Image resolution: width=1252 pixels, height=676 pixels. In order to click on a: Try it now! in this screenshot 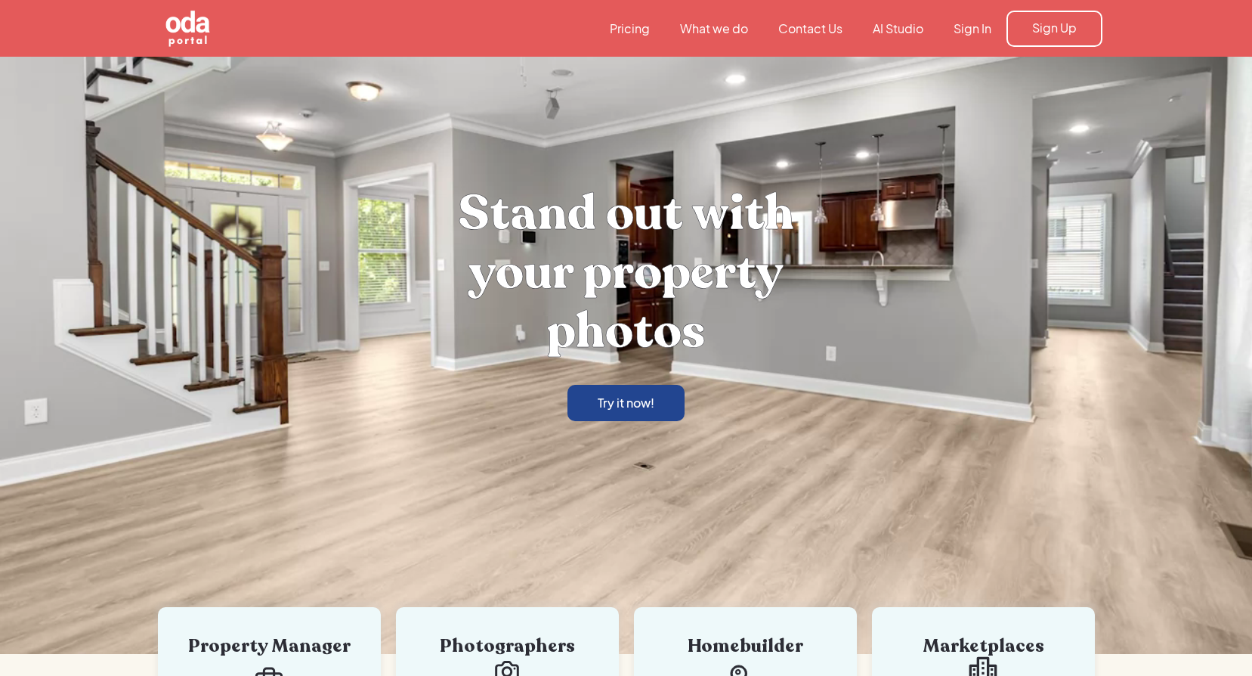, I will do `click(626, 403)`.